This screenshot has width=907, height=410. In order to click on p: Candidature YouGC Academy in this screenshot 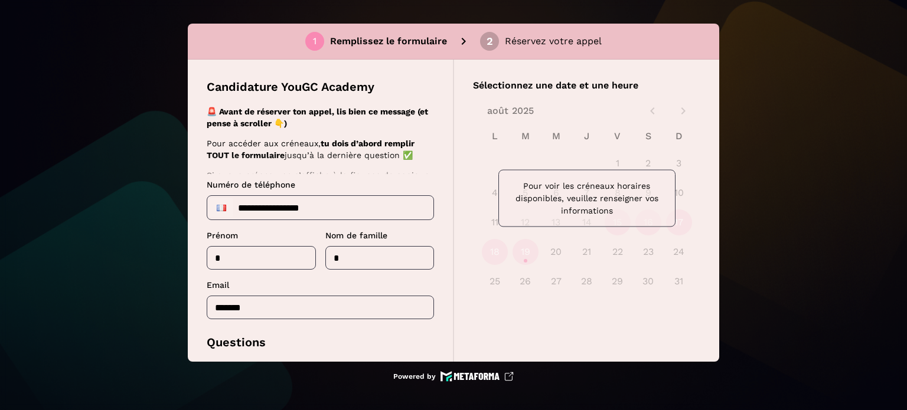, I will do `click(290, 87)`.